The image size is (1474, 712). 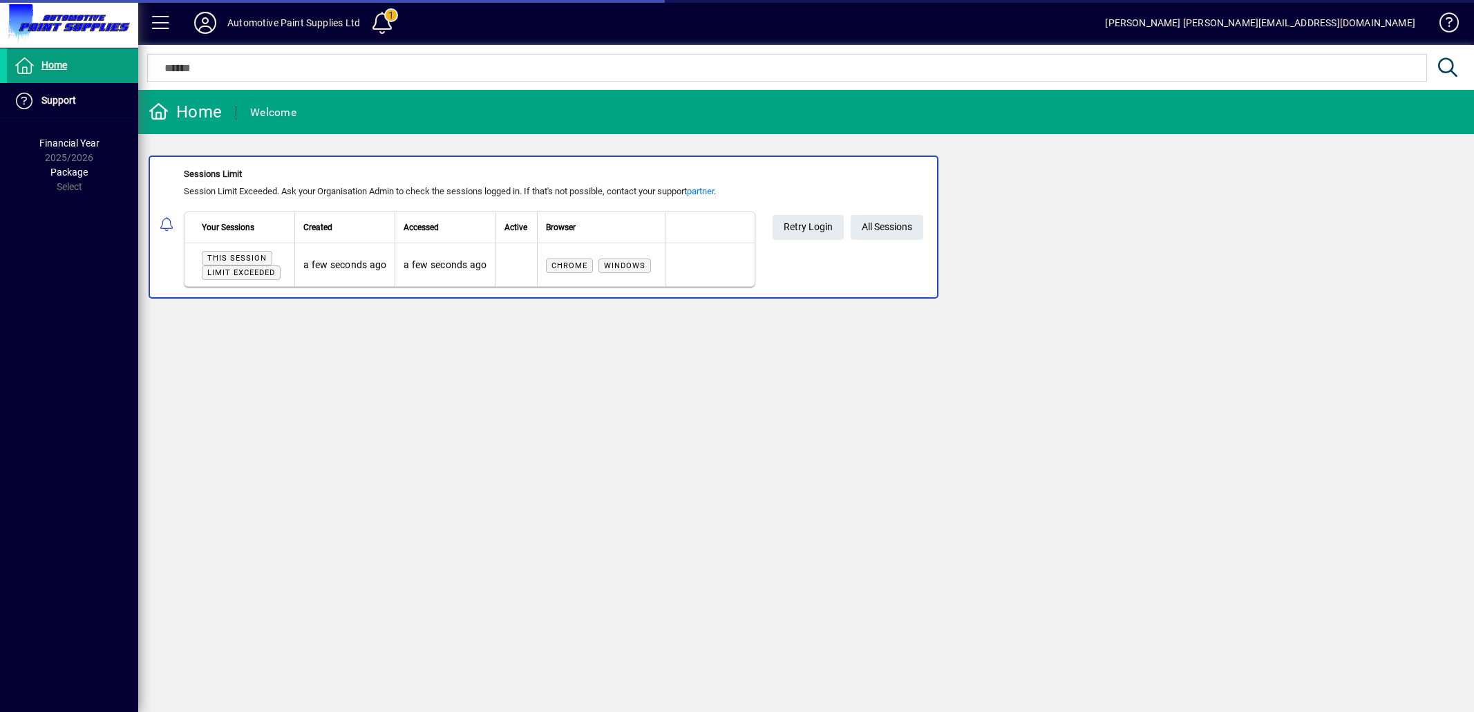 I want to click on span: Financial Year, so click(x=69, y=143).